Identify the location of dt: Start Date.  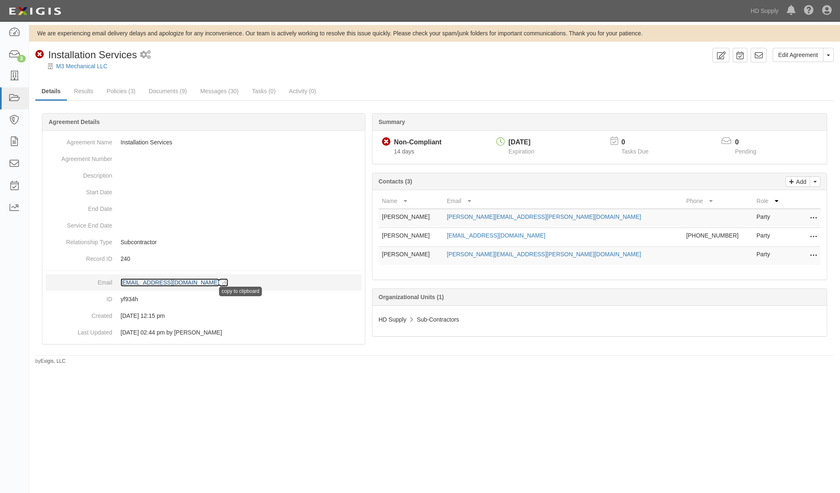
(79, 190).